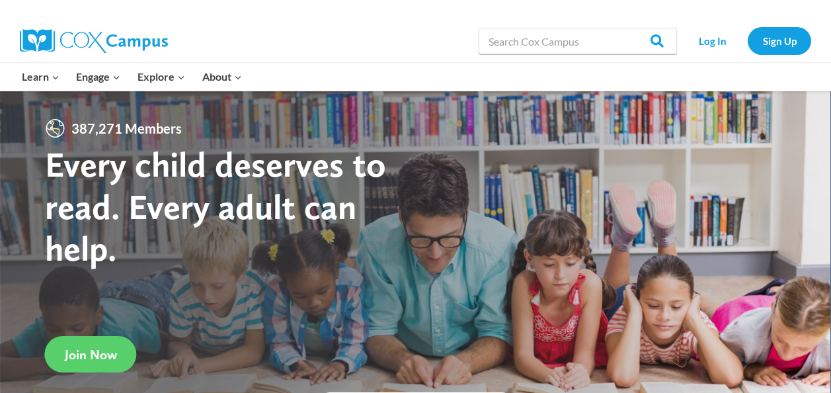 The height and width of the screenshot is (393, 831). I want to click on img: Cox Campus, so click(94, 41).